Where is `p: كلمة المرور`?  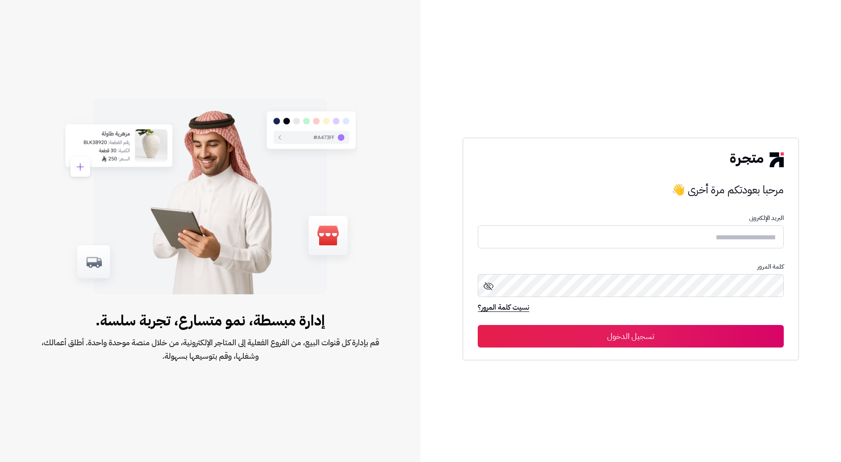
p: كلمة المرور is located at coordinates (630, 267).